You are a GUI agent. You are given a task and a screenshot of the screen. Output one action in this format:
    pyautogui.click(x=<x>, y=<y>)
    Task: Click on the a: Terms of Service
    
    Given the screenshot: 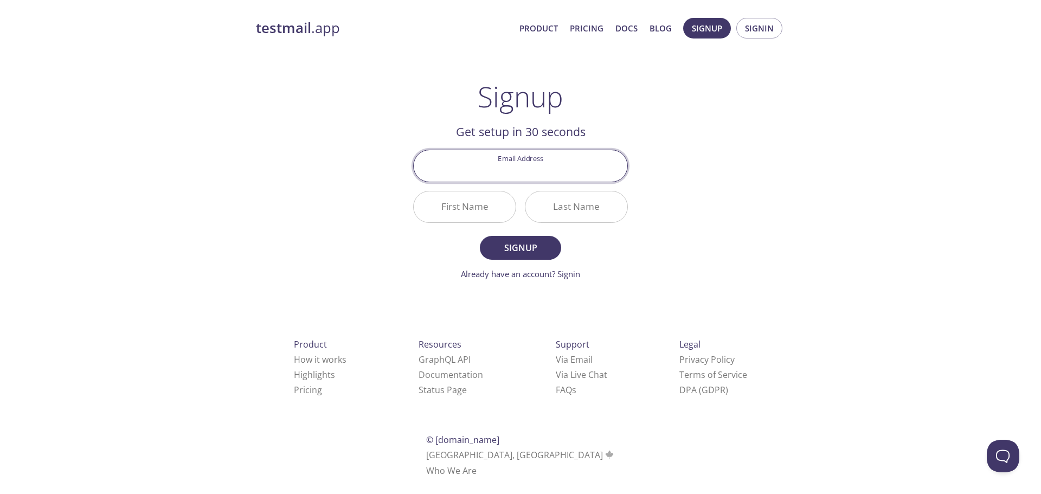 What is the action you would take?
    pyautogui.click(x=713, y=375)
    